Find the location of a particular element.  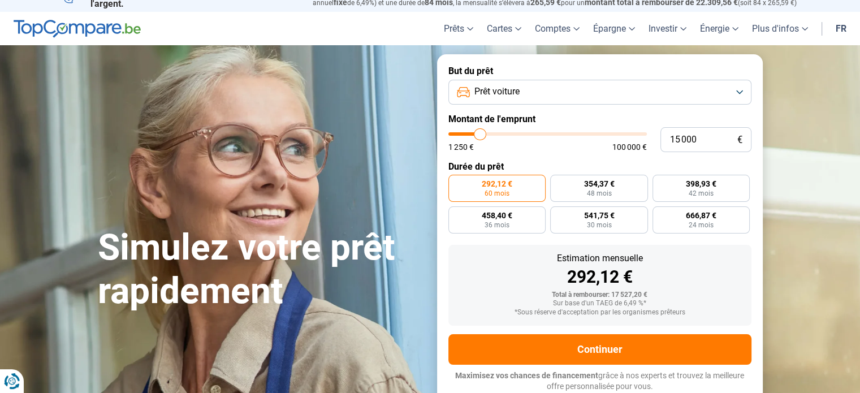

a: Prêts is located at coordinates (459, 28).